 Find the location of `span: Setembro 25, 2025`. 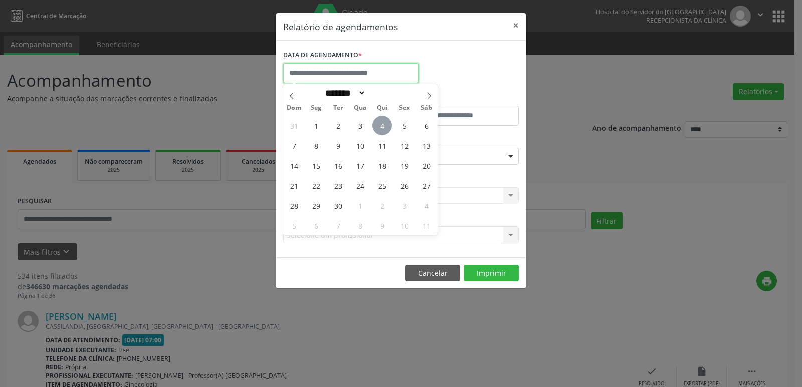

span: Setembro 25, 2025 is located at coordinates (382, 185).